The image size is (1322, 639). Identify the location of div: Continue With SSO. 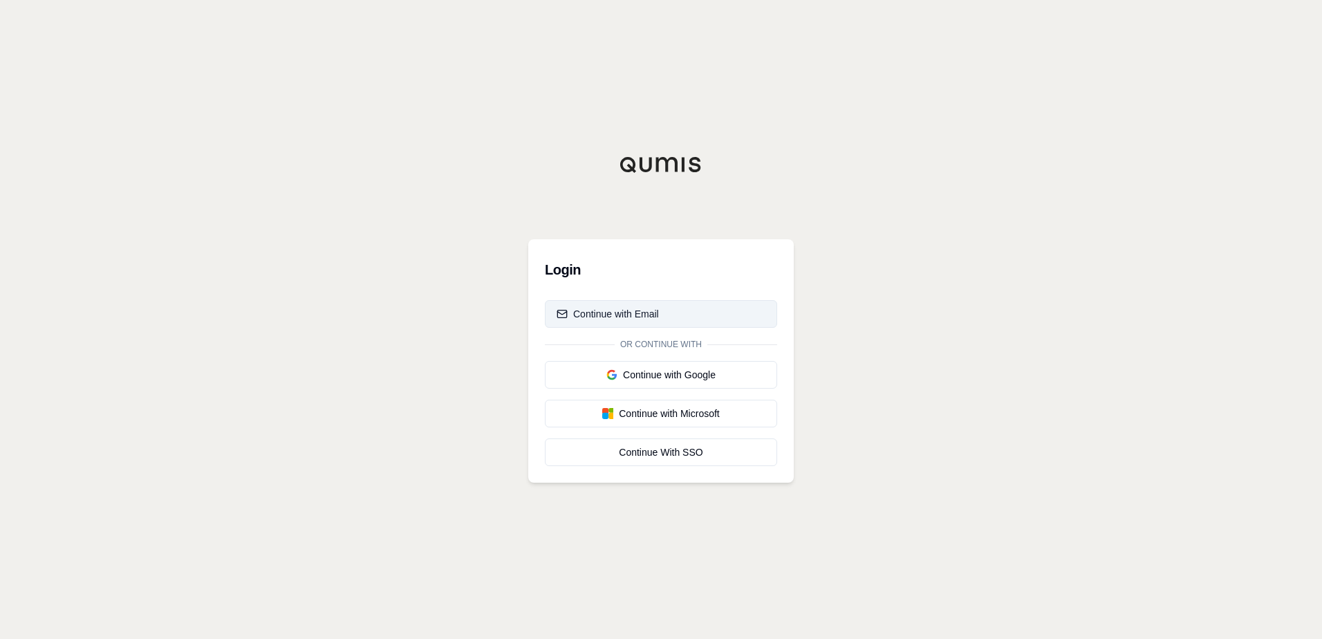
(661, 452).